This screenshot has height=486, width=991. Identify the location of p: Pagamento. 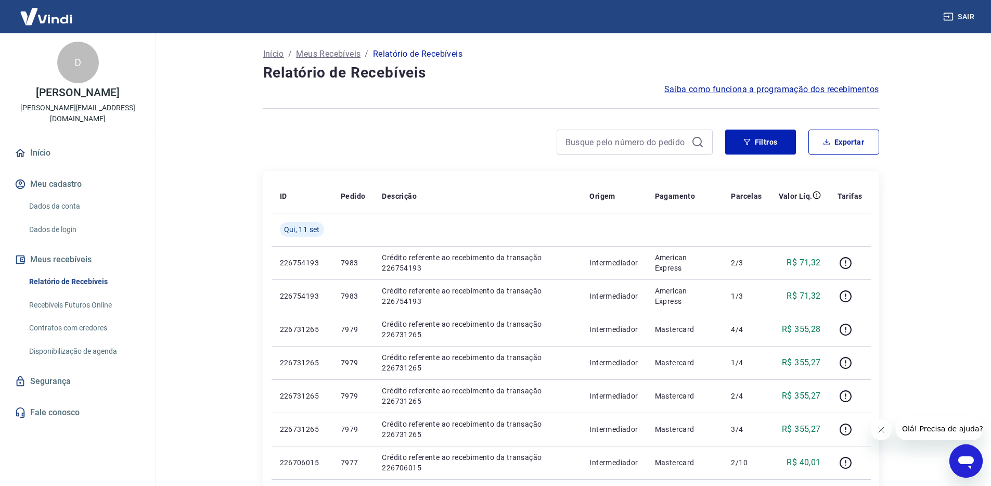
(675, 196).